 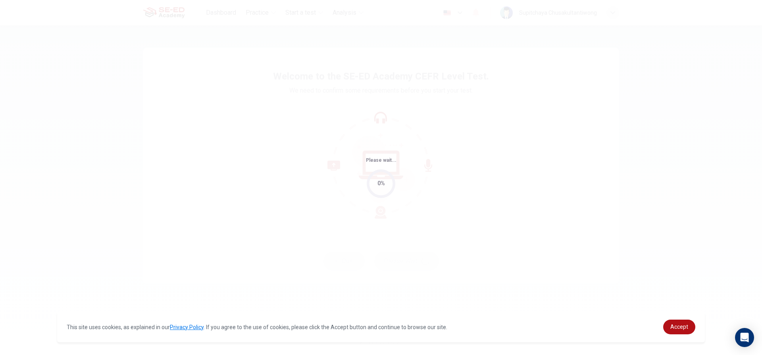 What do you see at coordinates (381, 326) in the screenshot?
I see `div: cookieconsent` at bounding box center [381, 326].